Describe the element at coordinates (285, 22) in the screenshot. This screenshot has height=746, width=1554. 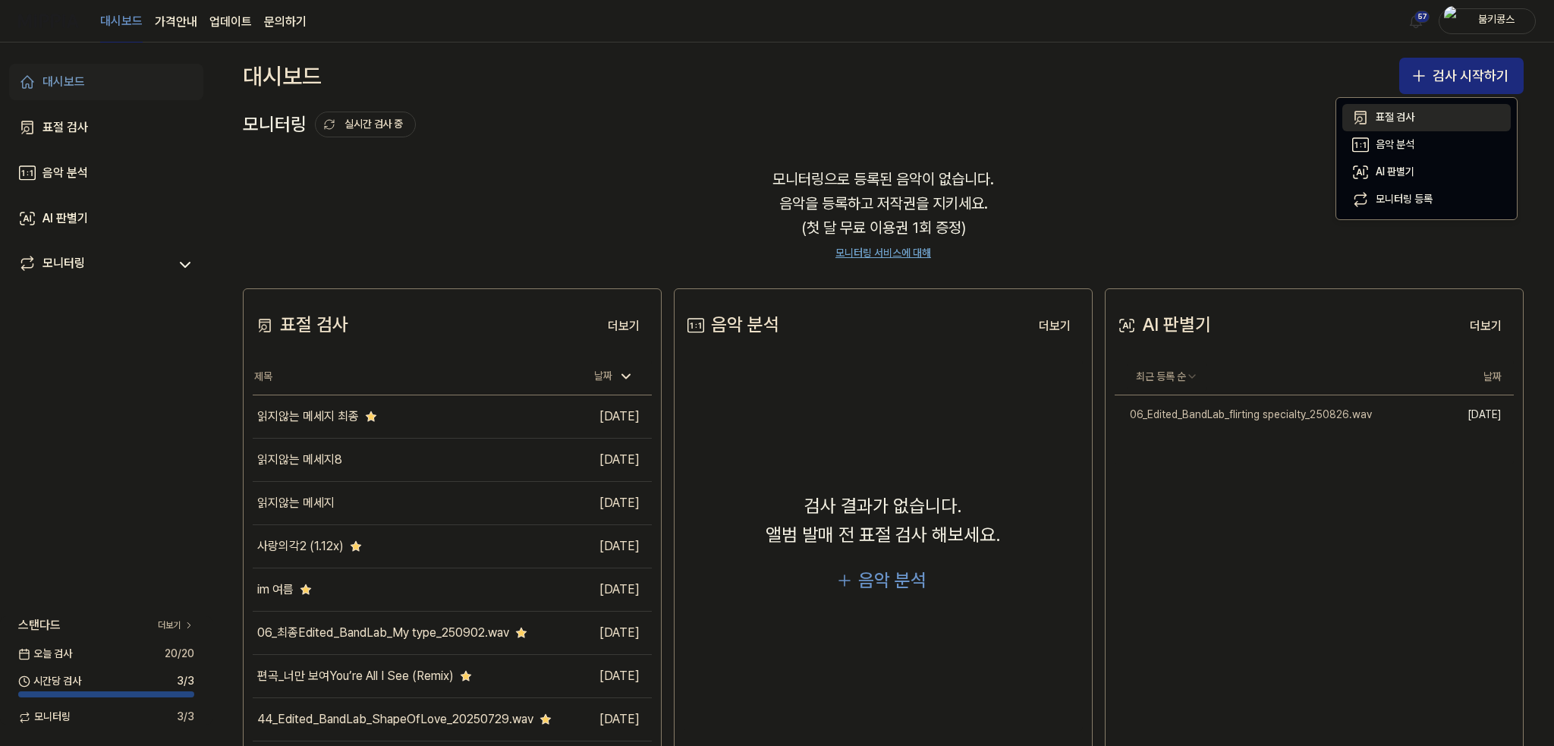
I see `a: 문의하기` at that location.